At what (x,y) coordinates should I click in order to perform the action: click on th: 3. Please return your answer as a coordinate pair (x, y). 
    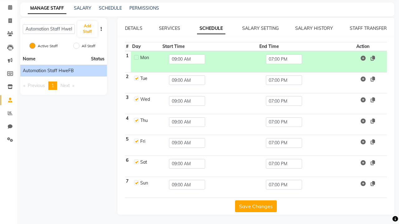
    Looking at the image, I should click on (128, 103).